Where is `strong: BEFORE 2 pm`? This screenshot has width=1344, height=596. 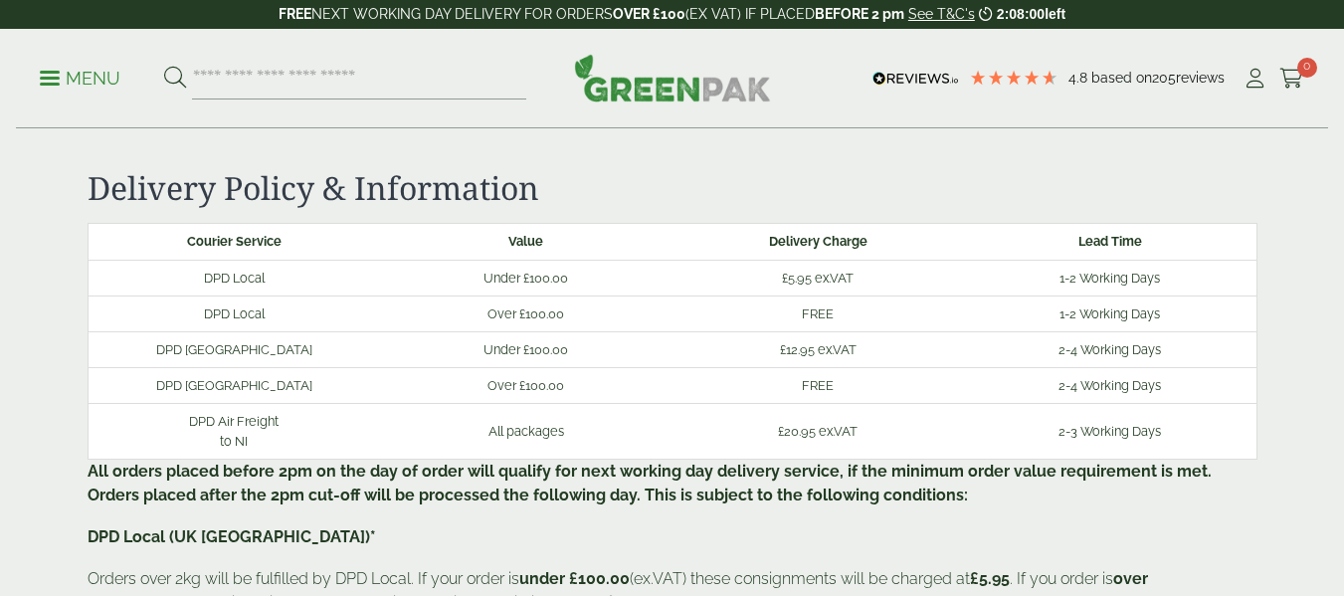
strong: BEFORE 2 pm is located at coordinates (860, 14).